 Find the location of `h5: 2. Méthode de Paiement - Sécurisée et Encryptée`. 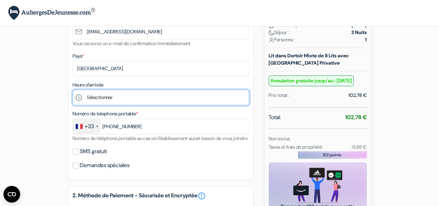

h5: 2. Méthode de Paiement - Sécurisée et Encryptée is located at coordinates (161, 196).